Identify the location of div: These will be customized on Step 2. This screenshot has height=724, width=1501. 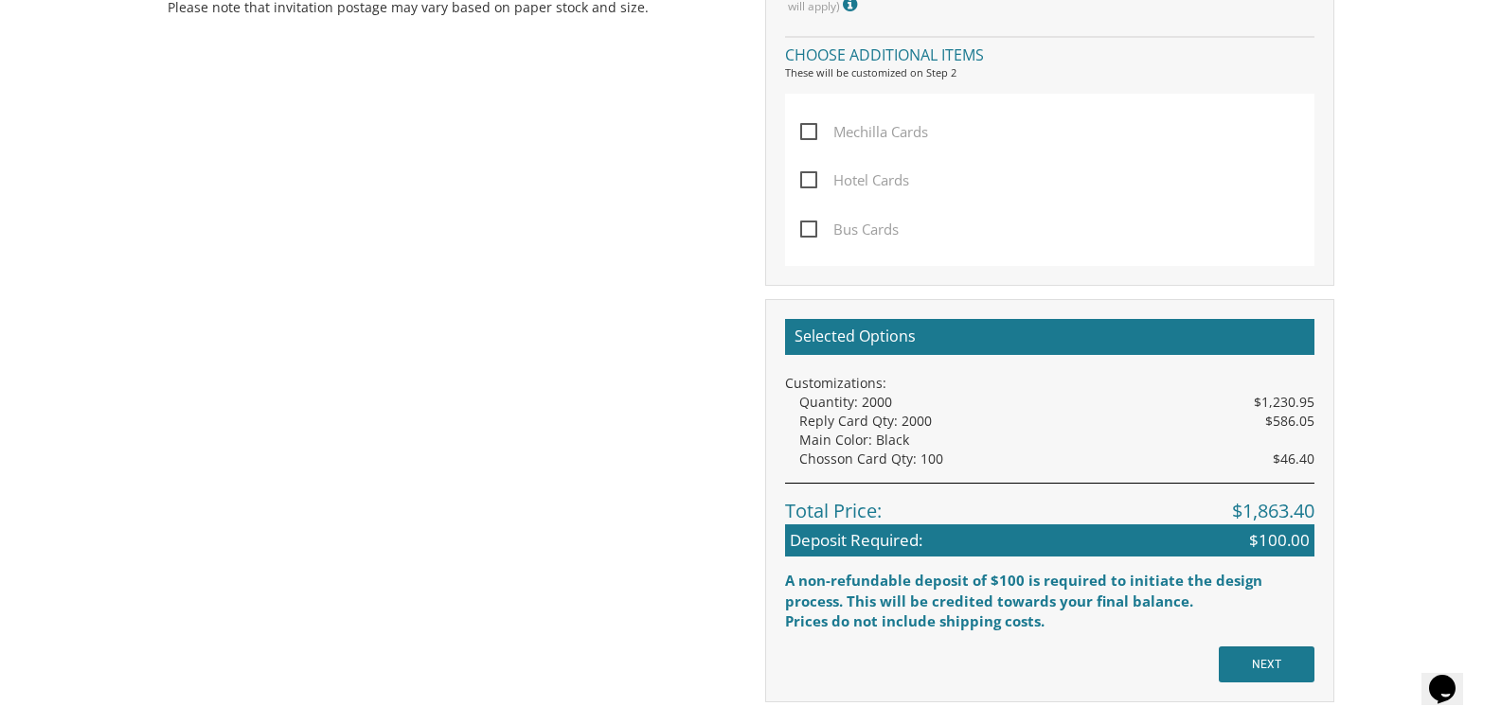
(1049, 73).